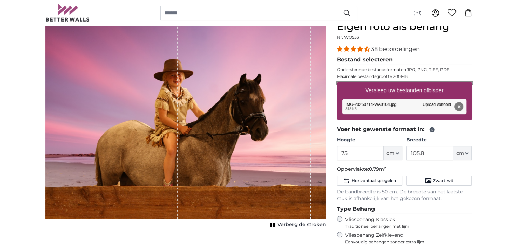  What do you see at coordinates (436, 90) in the screenshot?
I see `u: blader` at bounding box center [436, 90].